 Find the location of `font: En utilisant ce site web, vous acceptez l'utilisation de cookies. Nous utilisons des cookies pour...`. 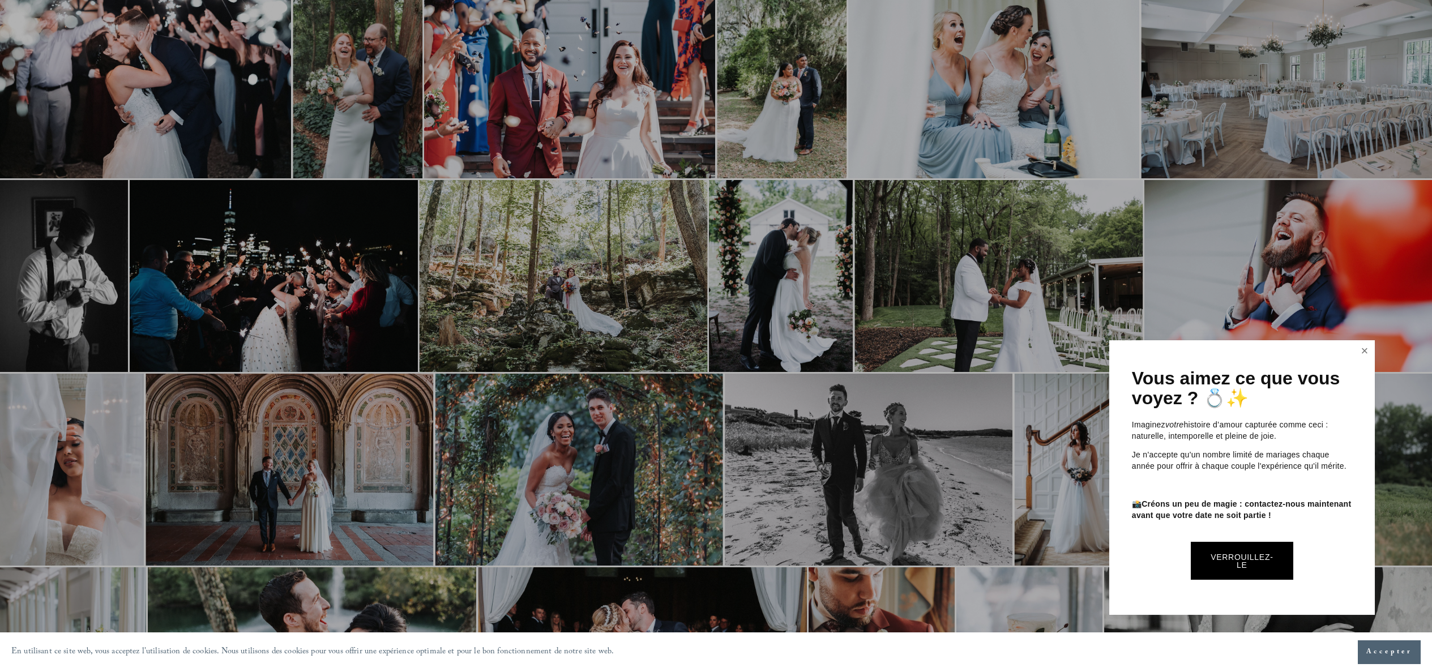

font: En utilisant ce site web, vous acceptez l'utilisation de cookies. Nous utilisons des cookies pour... is located at coordinates (313, 652).